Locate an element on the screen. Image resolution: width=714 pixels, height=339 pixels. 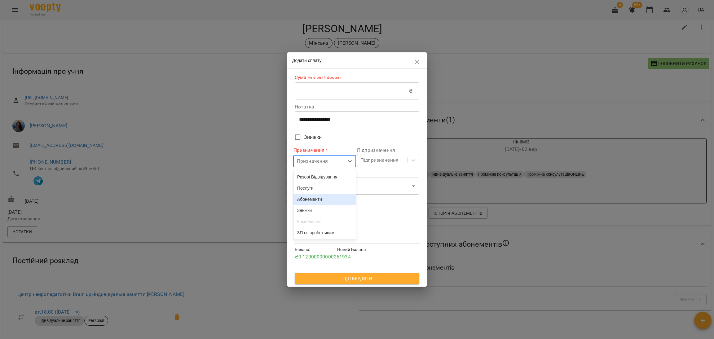
label: Сума is located at coordinates (357, 77).